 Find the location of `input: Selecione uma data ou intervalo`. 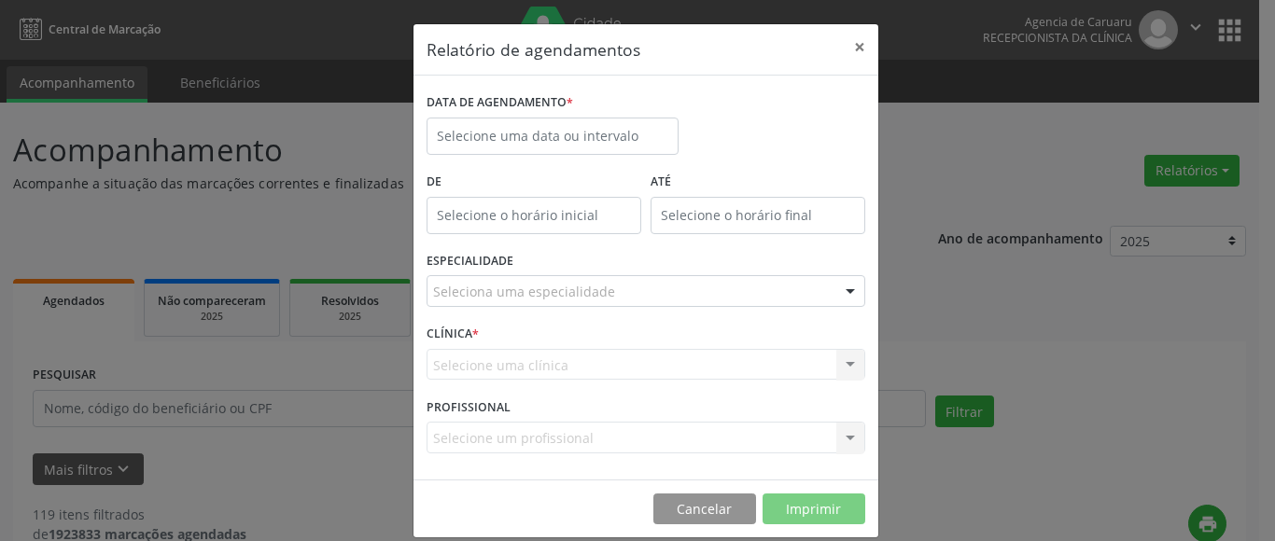

input: Selecione uma data ou intervalo is located at coordinates (553, 136).